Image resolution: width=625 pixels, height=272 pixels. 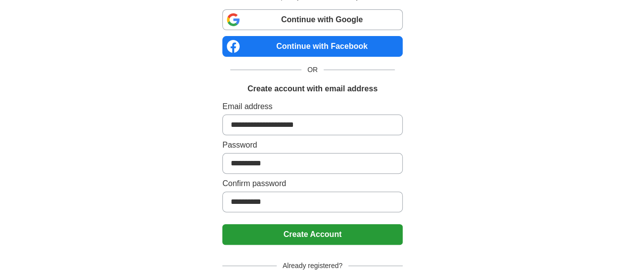 I want to click on label: Email address, so click(x=312, y=107).